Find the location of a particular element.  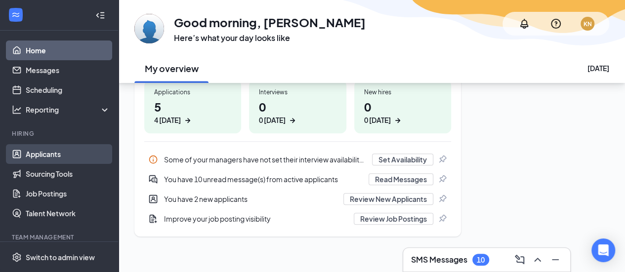

svg: Collapse is located at coordinates (100, 15).